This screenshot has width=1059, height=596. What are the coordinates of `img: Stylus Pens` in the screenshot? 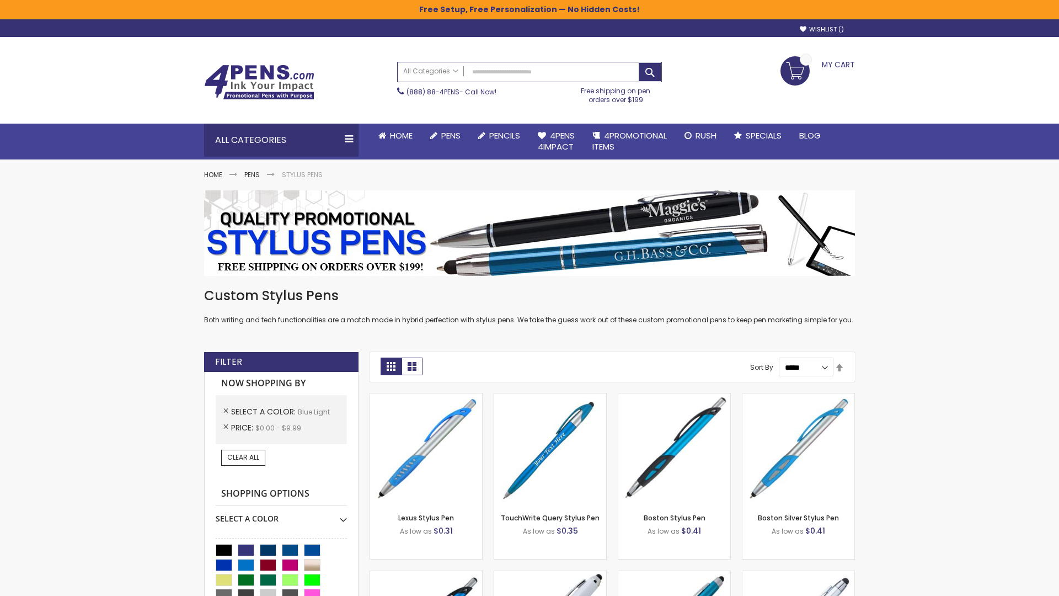 It's located at (530, 233).